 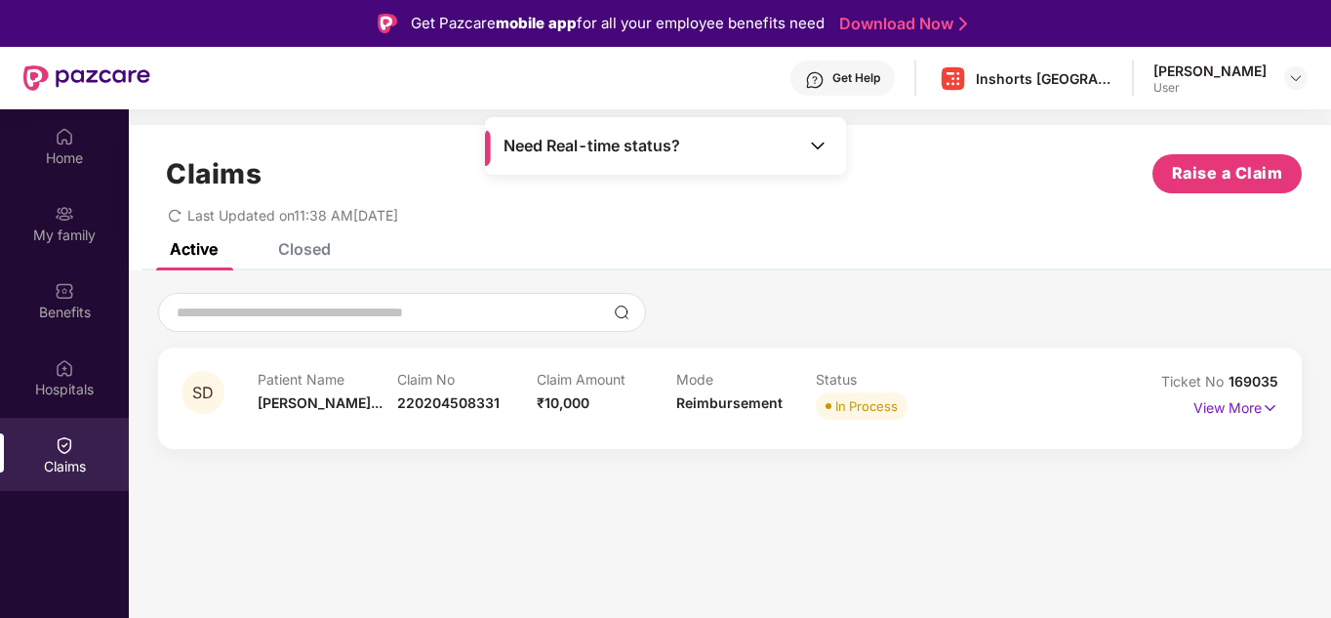 What do you see at coordinates (963, 23) in the screenshot?
I see `img: Stroke` at bounding box center [963, 23].